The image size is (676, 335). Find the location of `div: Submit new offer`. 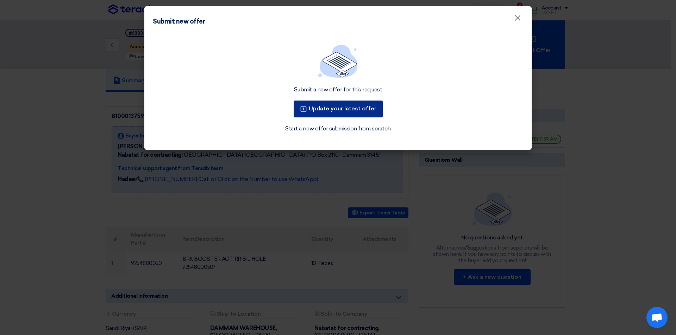

div: Submit new offer is located at coordinates (179, 21).